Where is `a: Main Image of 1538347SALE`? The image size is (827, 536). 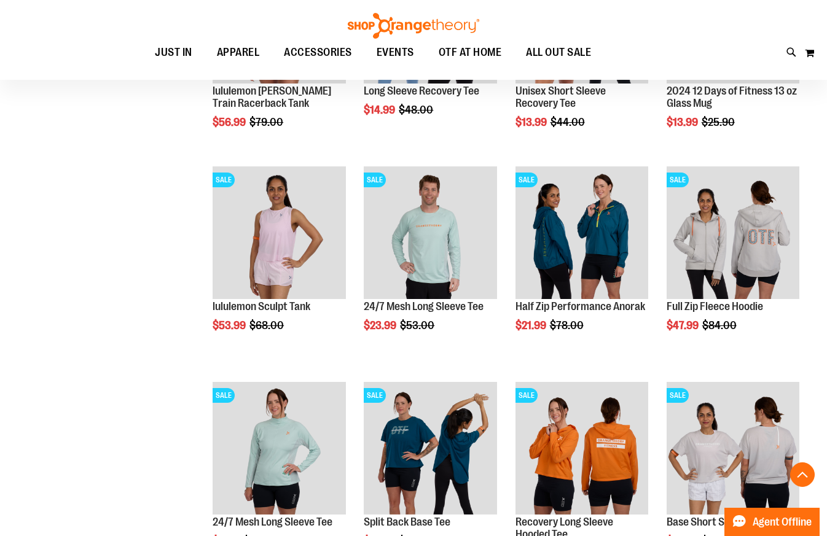 a: Main Image of 1538347SALE is located at coordinates (279, 233).